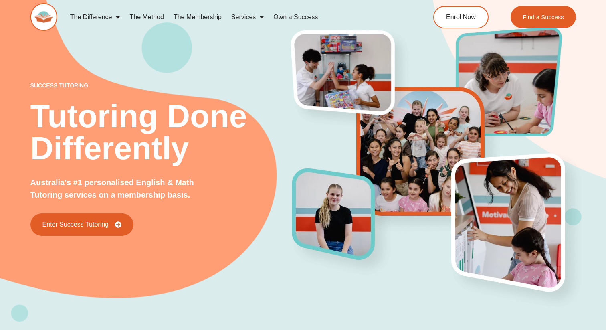 This screenshot has height=330, width=606. What do you see at coordinates (247, 17) in the screenshot?
I see `a: Services` at bounding box center [247, 17].